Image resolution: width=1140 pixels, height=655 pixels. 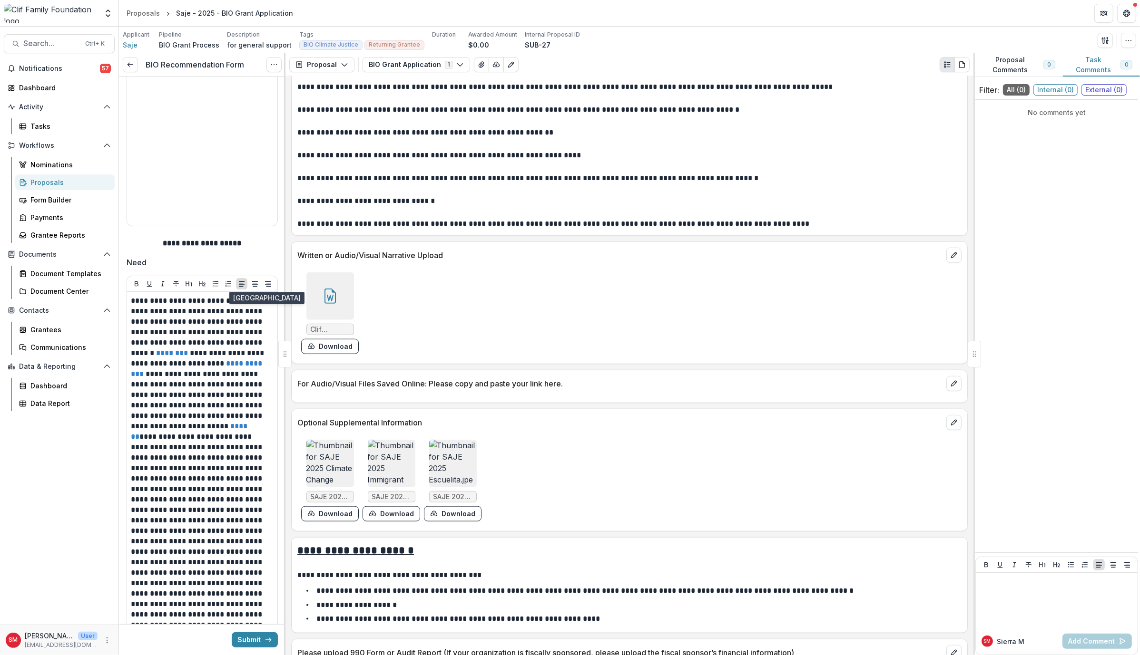 I want to click on p: Written or Audio/Visual Narrative Upload, so click(x=620, y=255).